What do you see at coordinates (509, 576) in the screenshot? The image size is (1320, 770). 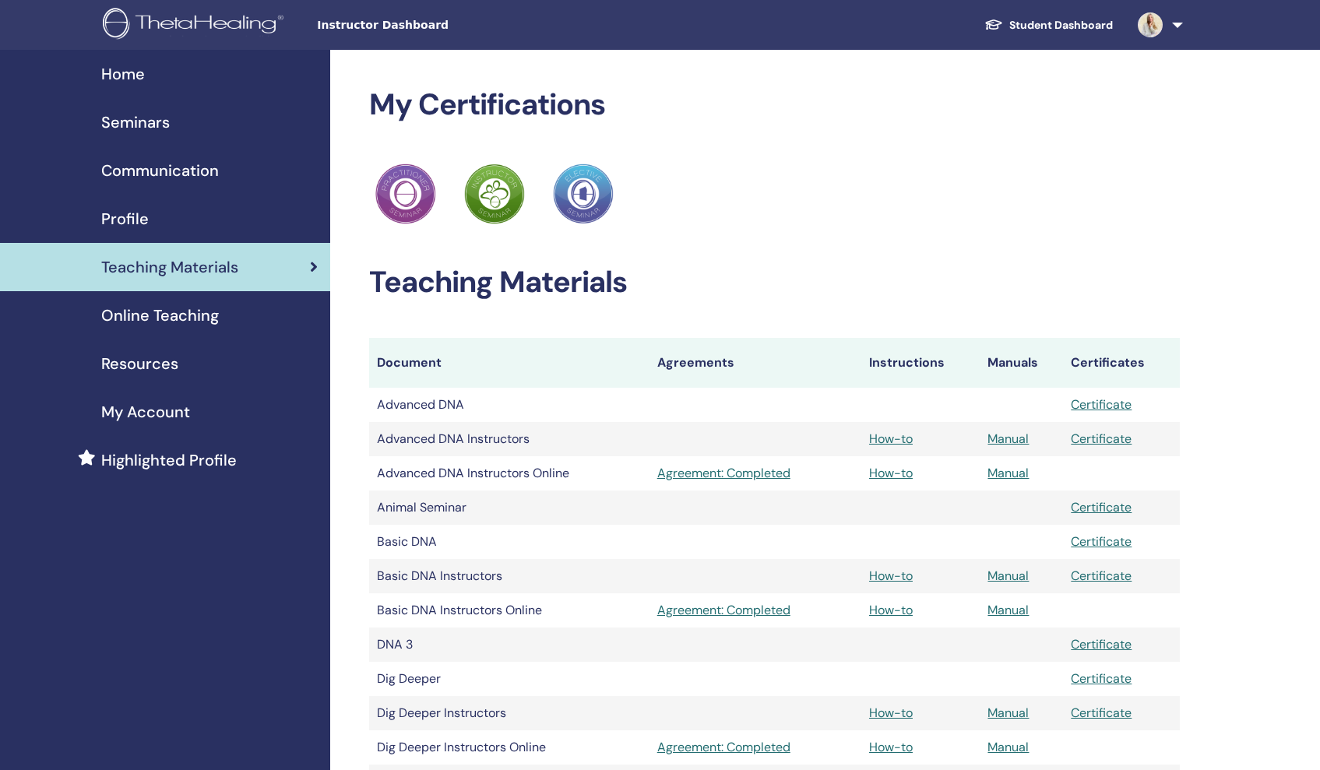 I see `td: Basic DNA Instructors` at bounding box center [509, 576].